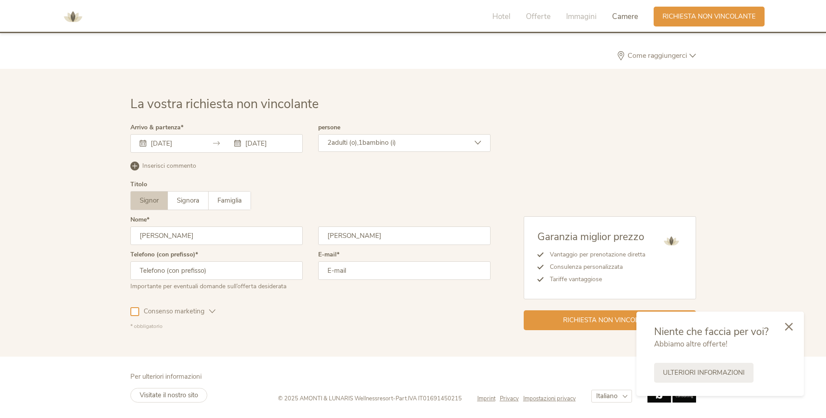 This screenshot has height=418, width=826. I want to click on span: Per ulteriori informazioni, so click(166, 377).